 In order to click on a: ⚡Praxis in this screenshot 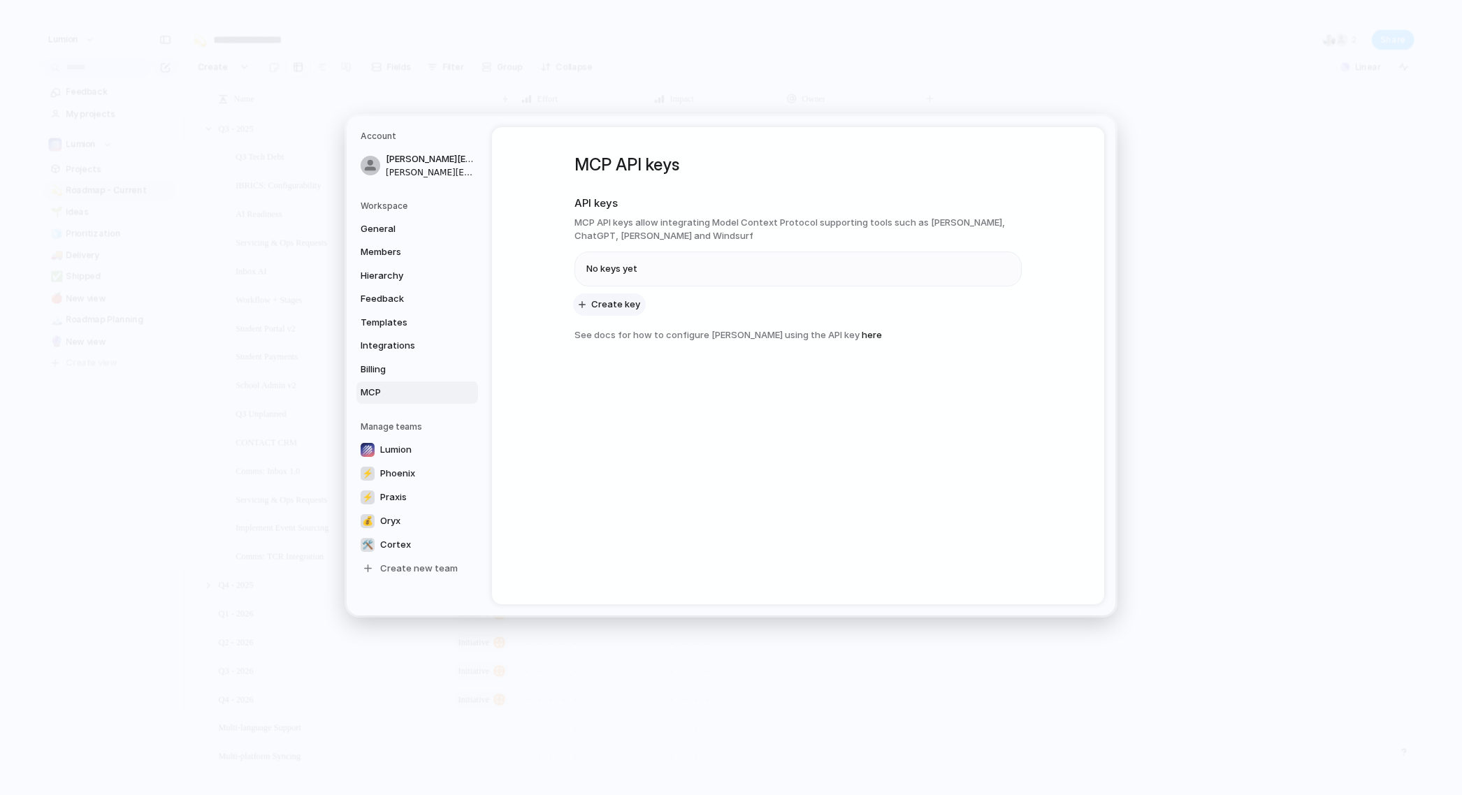, I will do `click(417, 497)`.